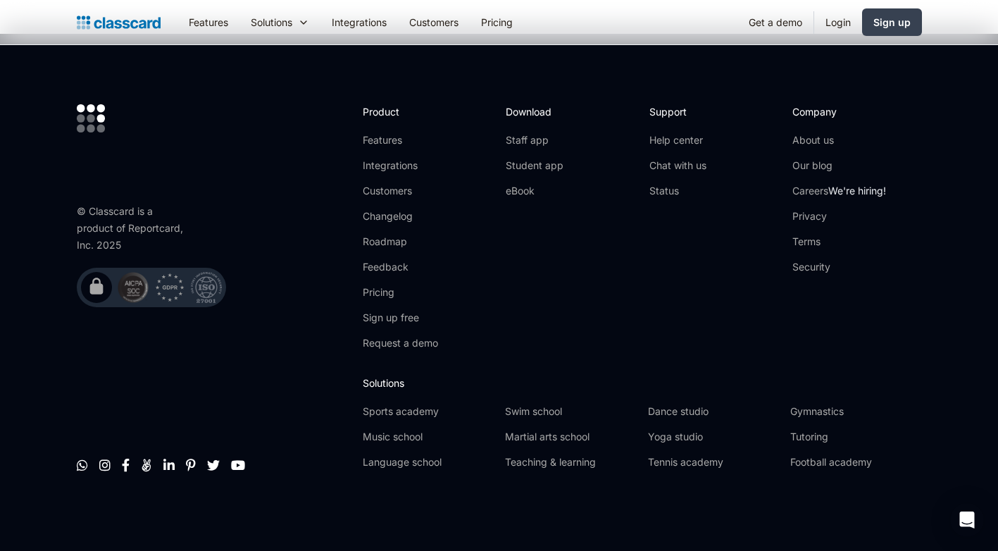 The image size is (998, 551). What do you see at coordinates (534, 111) in the screenshot?
I see `h2: Download` at bounding box center [534, 111].